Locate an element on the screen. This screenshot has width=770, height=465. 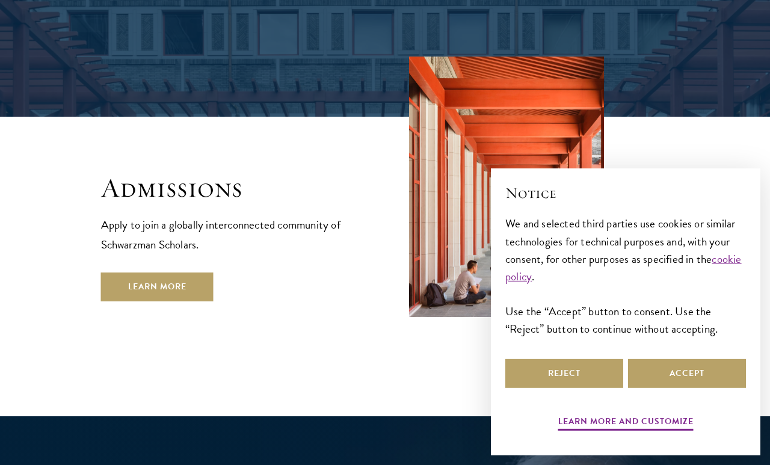
h2: Admissions is located at coordinates (231, 188).